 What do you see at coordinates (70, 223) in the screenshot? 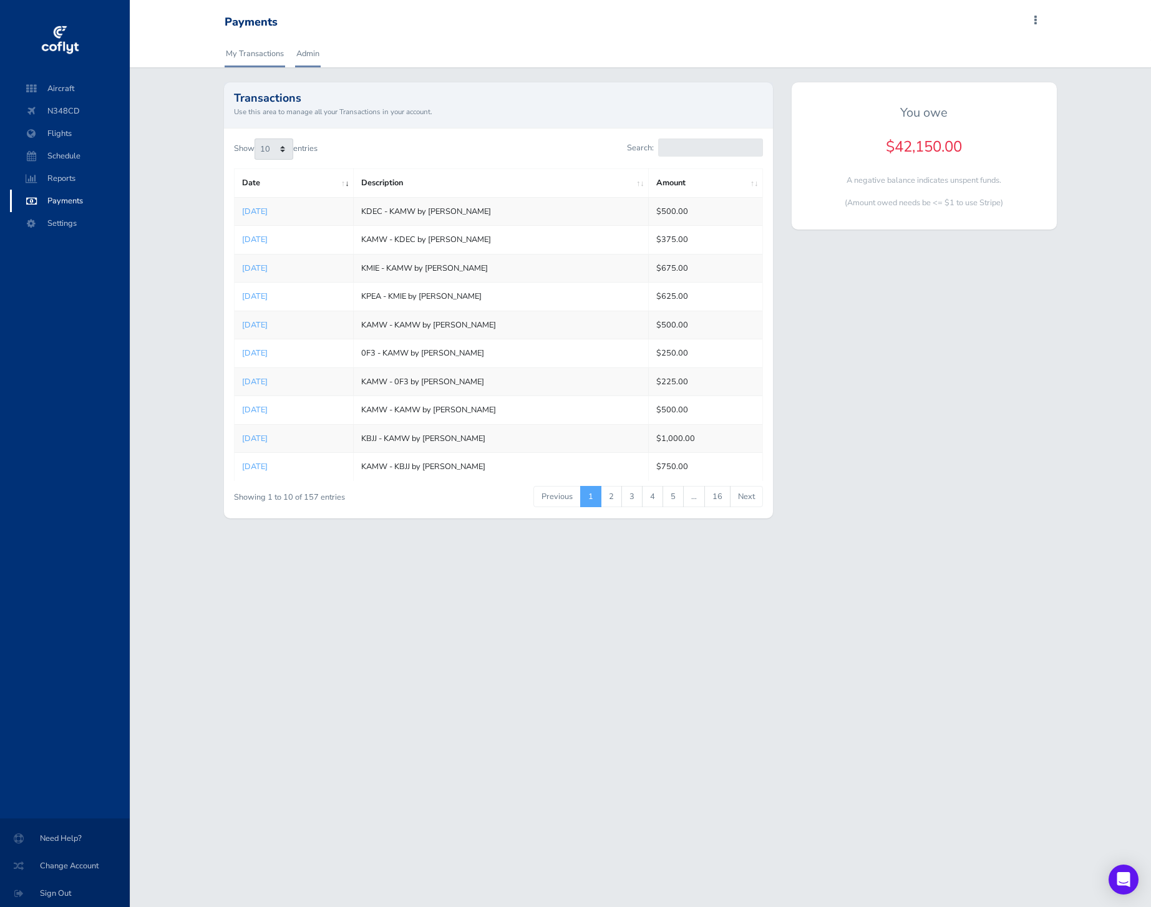
I see `span: Settings` at bounding box center [70, 223].